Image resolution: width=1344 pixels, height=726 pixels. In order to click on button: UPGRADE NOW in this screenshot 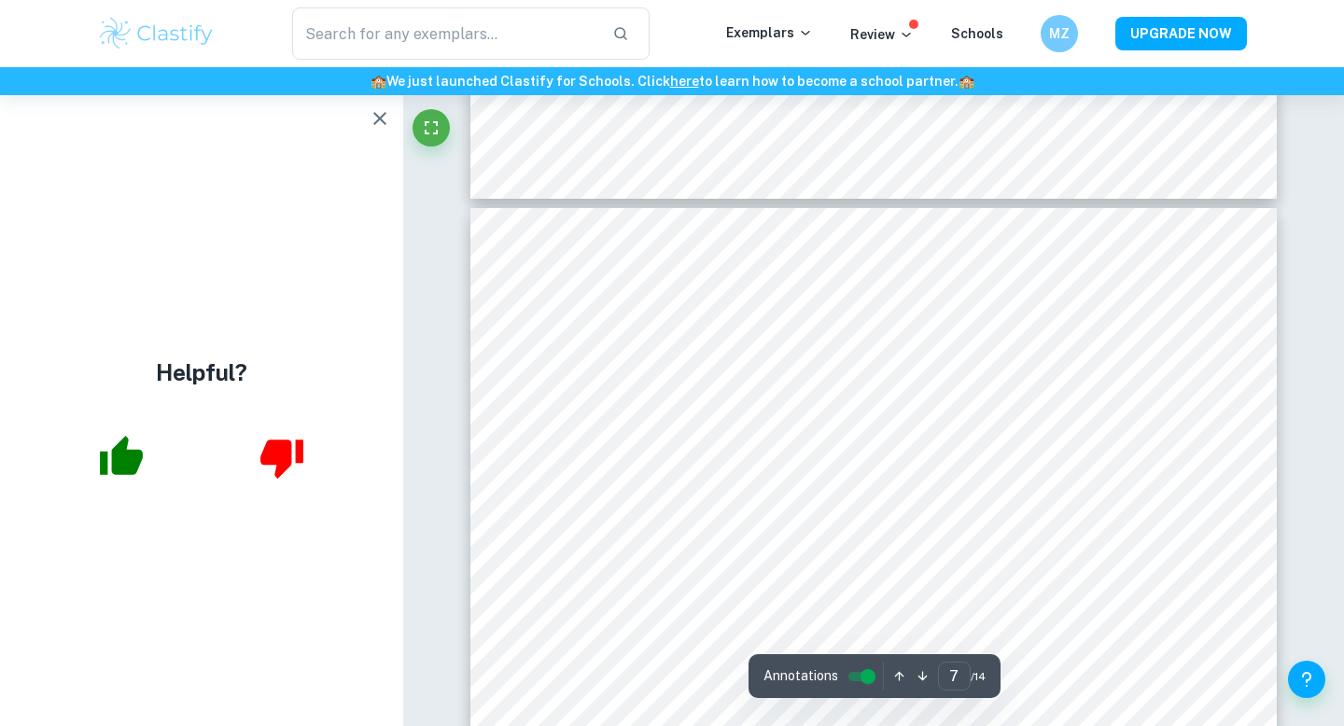, I will do `click(1181, 34)`.